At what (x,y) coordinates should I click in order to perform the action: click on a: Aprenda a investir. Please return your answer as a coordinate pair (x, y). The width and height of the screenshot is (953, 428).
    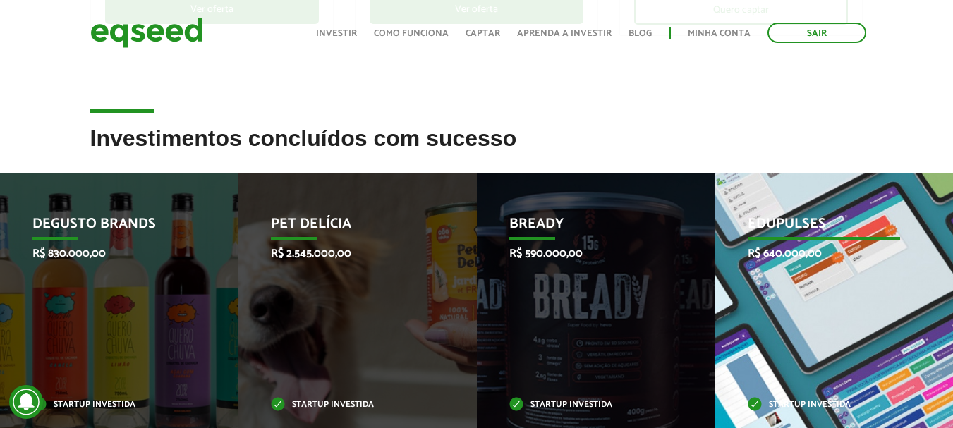
    Looking at the image, I should click on (564, 33).